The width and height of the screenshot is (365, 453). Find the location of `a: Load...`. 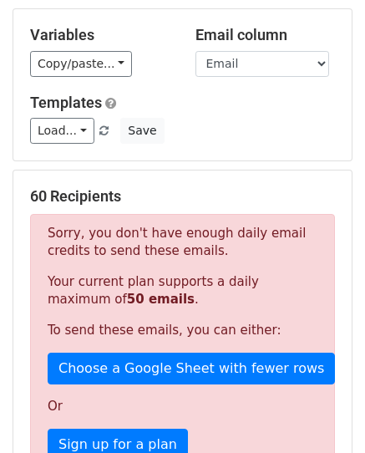

a: Load... is located at coordinates (62, 130).